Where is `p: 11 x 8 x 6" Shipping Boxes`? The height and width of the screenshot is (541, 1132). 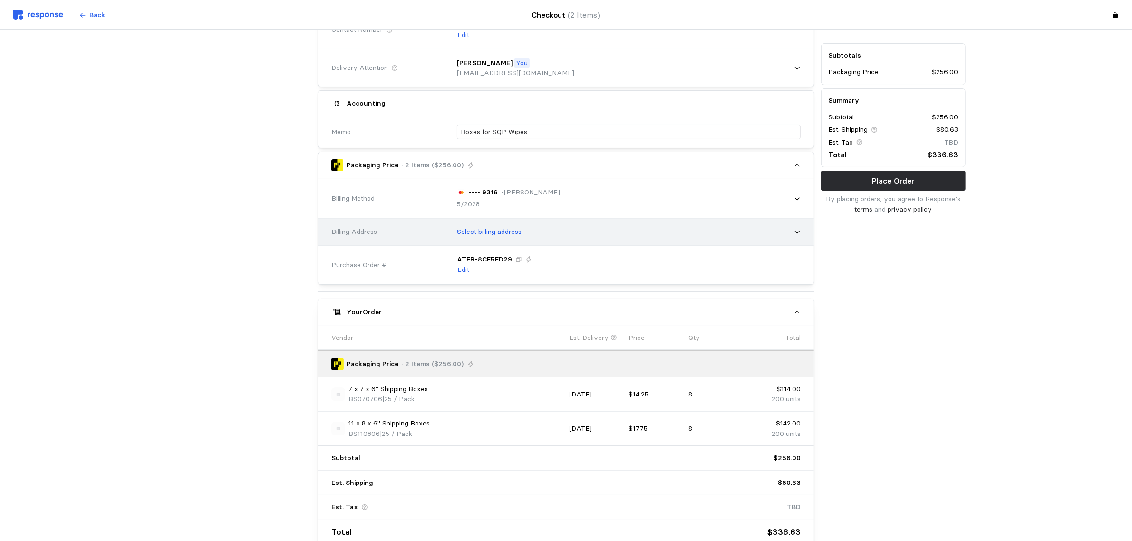 p: 11 x 8 x 6" Shipping Boxes is located at coordinates (389, 424).